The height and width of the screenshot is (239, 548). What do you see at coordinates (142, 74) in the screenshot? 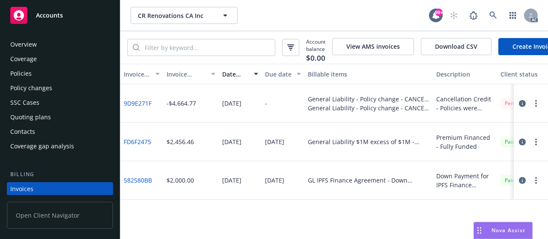
I see `button: Invoice ID` at bounding box center [142, 74].